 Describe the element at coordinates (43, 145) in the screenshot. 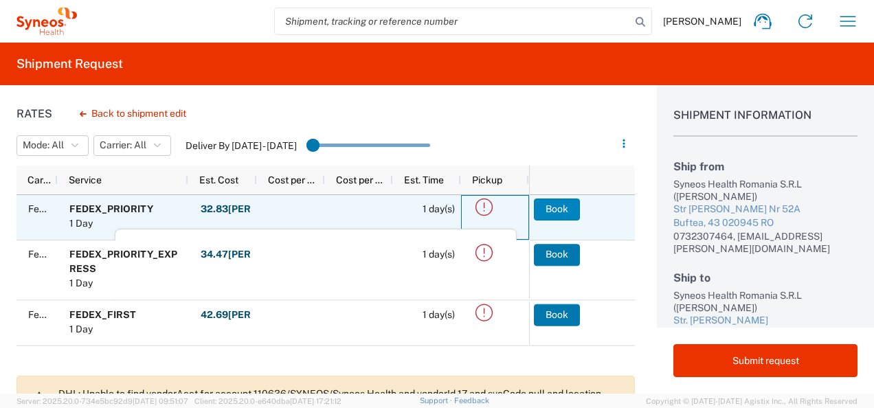

I see `span: Mode: All` at that location.